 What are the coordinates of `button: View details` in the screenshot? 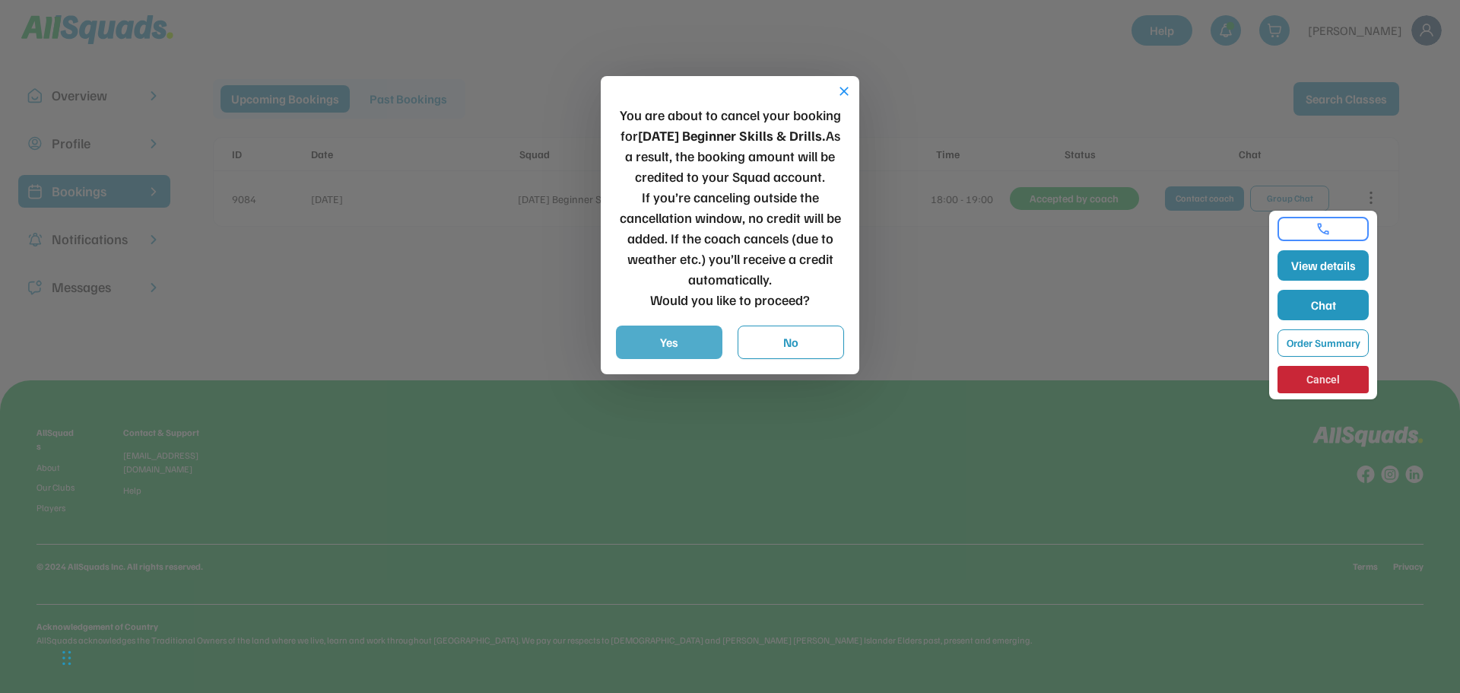 It's located at (1323, 265).